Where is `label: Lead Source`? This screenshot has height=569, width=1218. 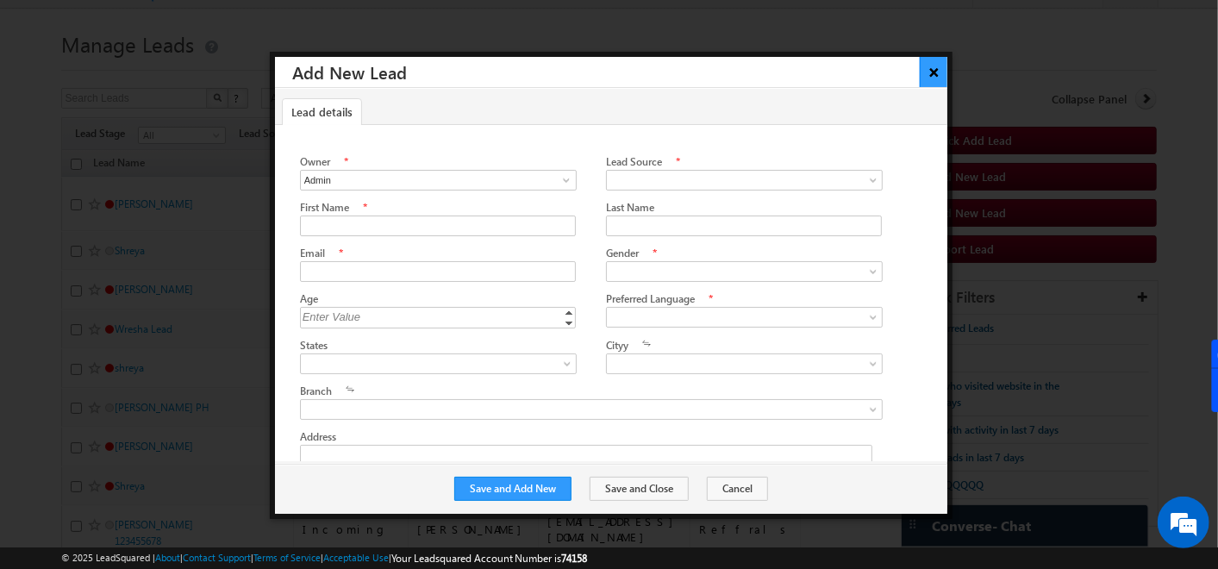
label: Lead Source is located at coordinates (634, 161).